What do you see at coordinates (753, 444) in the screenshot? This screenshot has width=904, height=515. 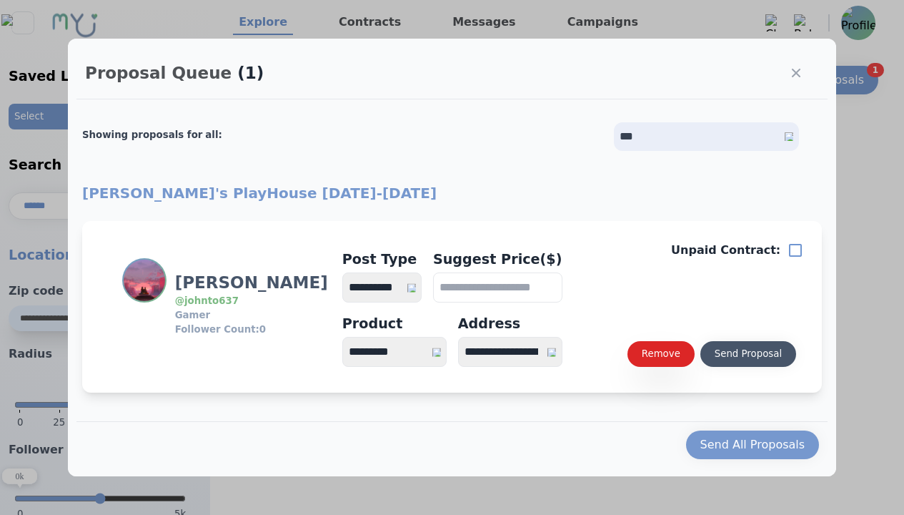 I see `button: Send All Proposals` at bounding box center [753, 444].